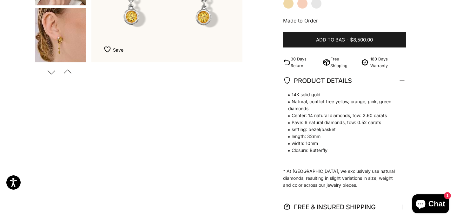 The image size is (456, 220). What do you see at coordinates (343, 62) in the screenshot?
I see `p: Free Shipping` at bounding box center [343, 62].